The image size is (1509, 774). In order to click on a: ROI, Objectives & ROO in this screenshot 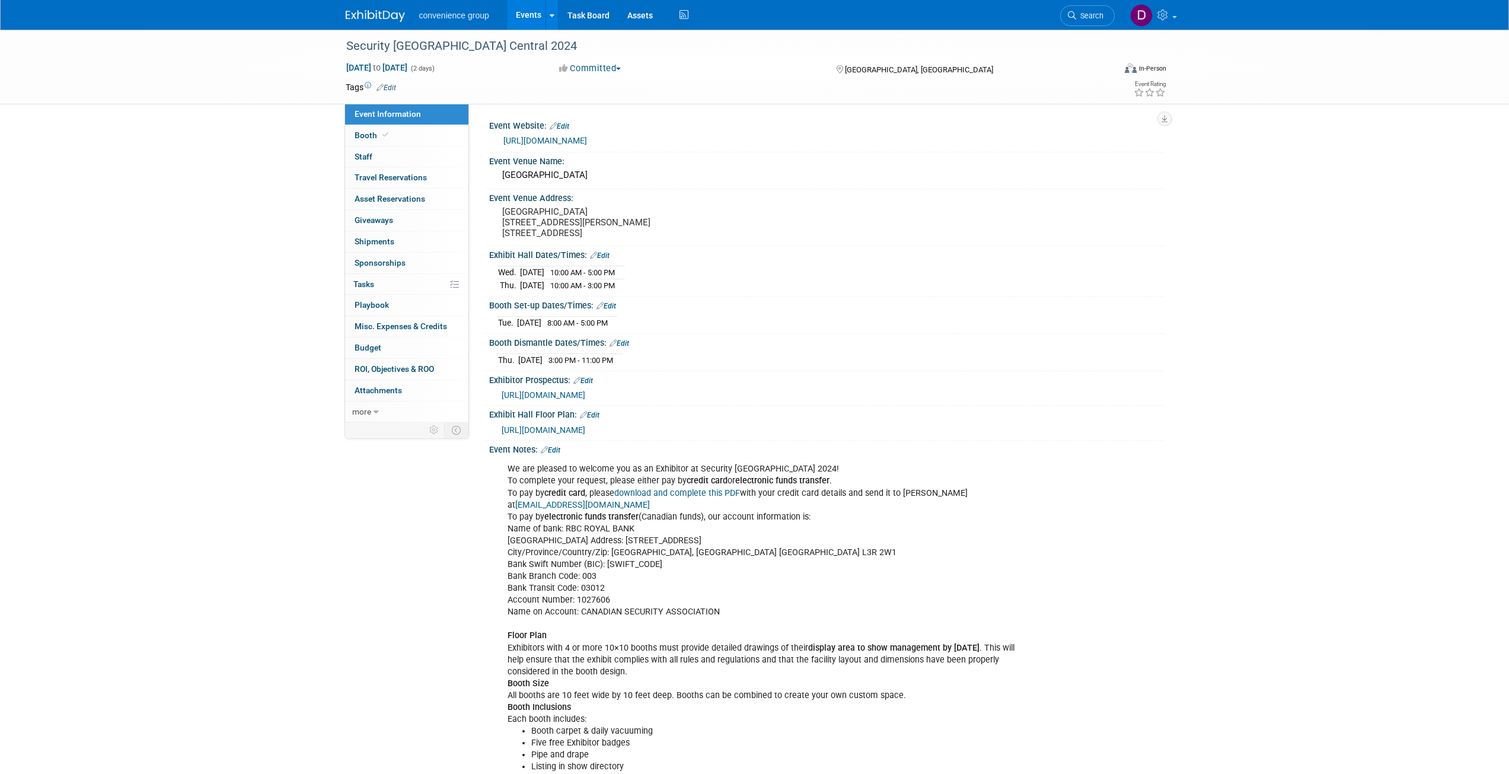, I will do `click(407, 369)`.